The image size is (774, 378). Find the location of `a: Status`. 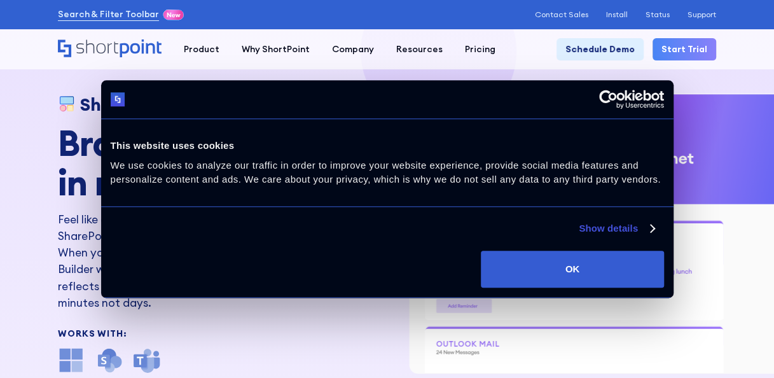

a: Status is located at coordinates (657, 15).